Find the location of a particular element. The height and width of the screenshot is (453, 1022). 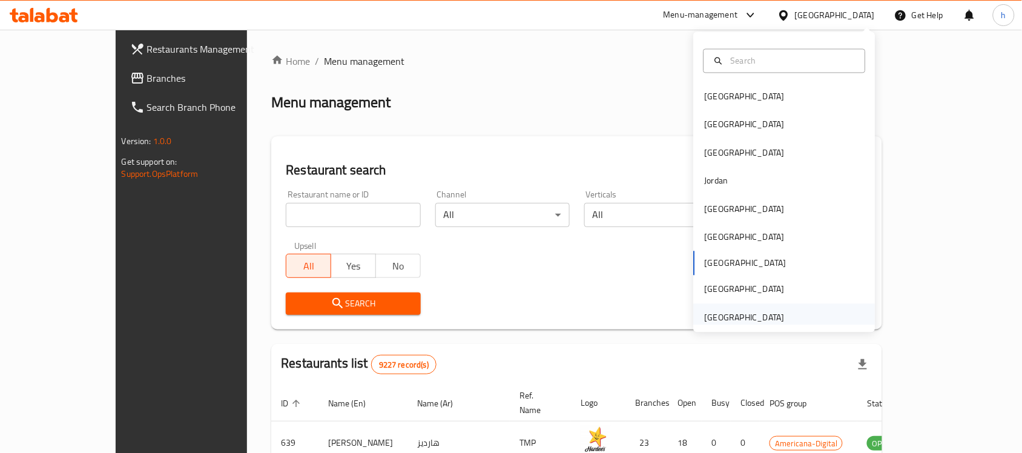

span: Name (En) is located at coordinates (355, 403).